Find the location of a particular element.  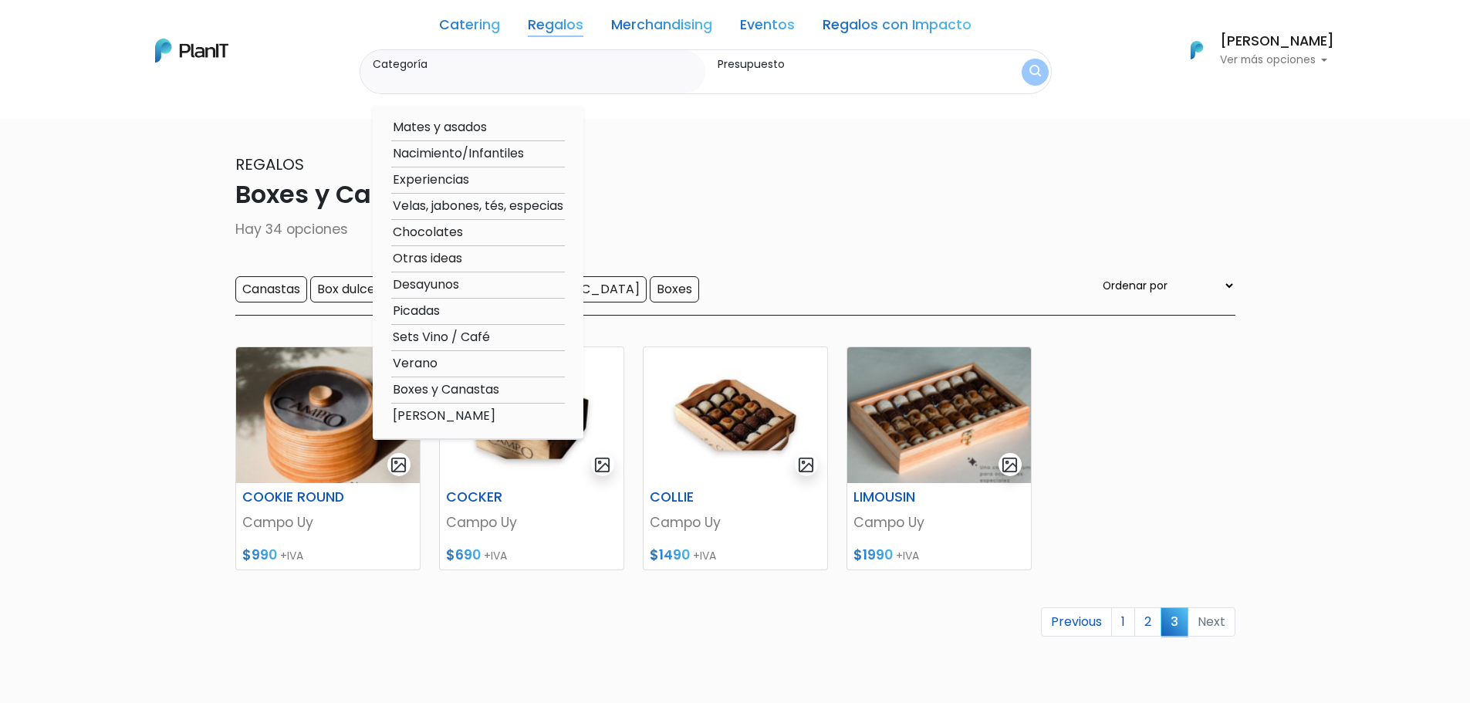

p: Boxes y Canastas is located at coordinates (735, 194).